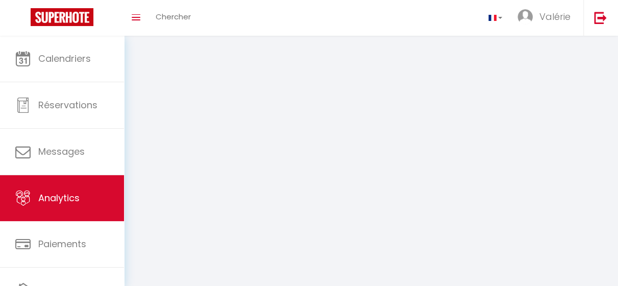 The height and width of the screenshot is (286, 618). Describe the element at coordinates (555, 16) in the screenshot. I see `span: Valérie` at that location.